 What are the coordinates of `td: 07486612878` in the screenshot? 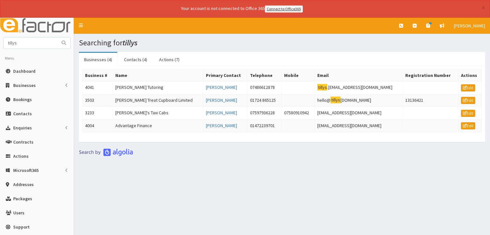 It's located at (265, 88).